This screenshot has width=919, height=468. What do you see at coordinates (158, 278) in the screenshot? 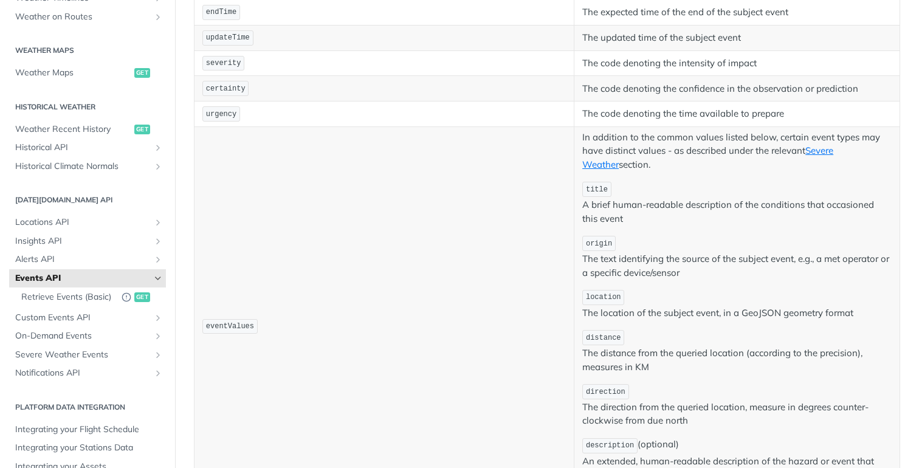
I see `button: Hide subpages for Events API` at bounding box center [158, 278].